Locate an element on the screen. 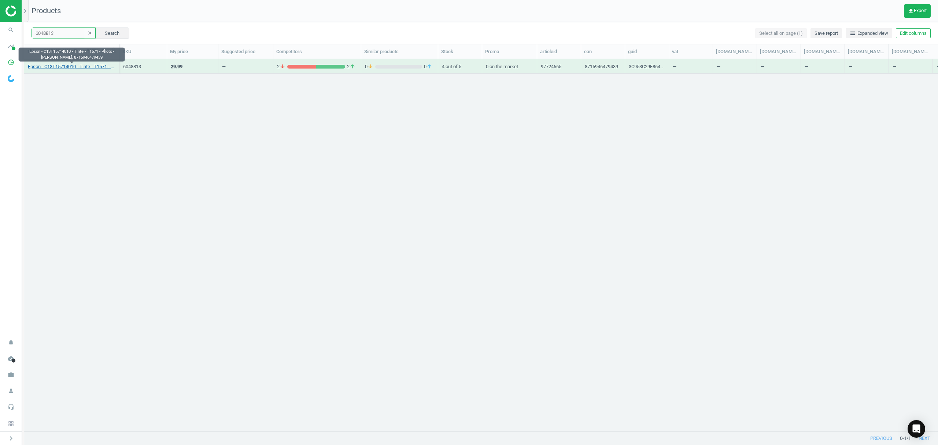 Image resolution: width=938 pixels, height=445 pixels. img: ajHJNr6hYgQAAAAASUVORK5CYII= is located at coordinates (32, 11).